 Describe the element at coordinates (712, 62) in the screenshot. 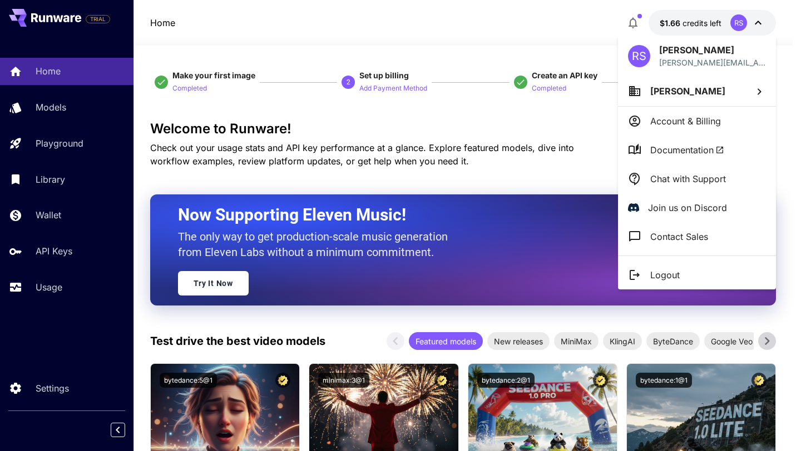

I see `div: rishav@rianinfotech.com` at that location.